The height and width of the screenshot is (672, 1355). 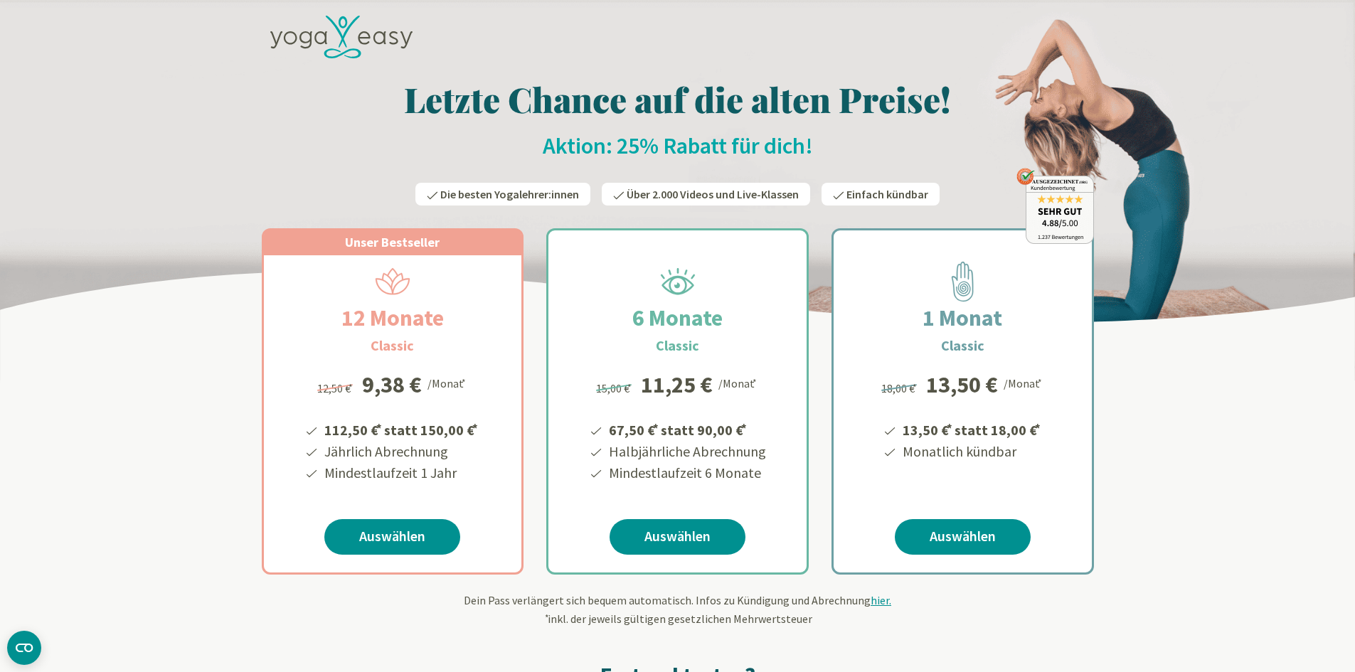 What do you see at coordinates (393, 318) in the screenshot?
I see `h2: 12 Monate` at bounding box center [393, 318].